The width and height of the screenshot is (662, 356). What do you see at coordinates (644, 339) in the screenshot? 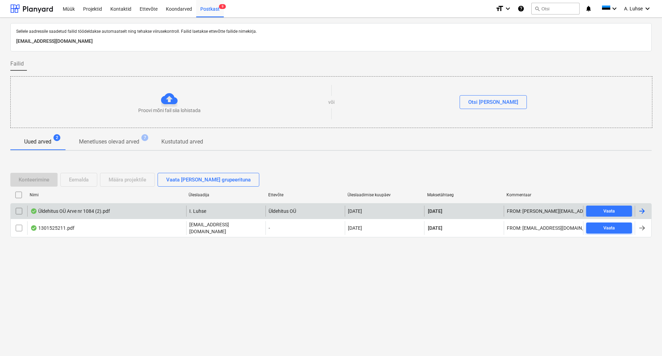
I see `div: Vestlusvidin` at bounding box center [644, 339].